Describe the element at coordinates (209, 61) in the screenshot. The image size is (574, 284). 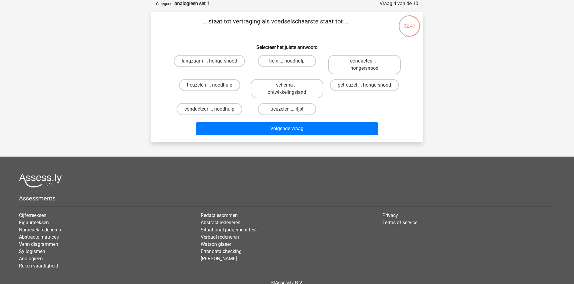
I see `label: langzaam ... hongersnood` at that location.